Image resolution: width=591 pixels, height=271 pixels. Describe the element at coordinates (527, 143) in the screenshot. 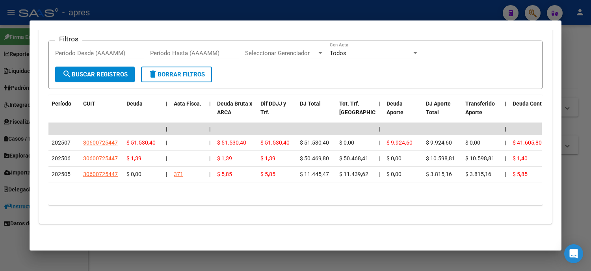

I see `span: $ 41.605,80` at that location.